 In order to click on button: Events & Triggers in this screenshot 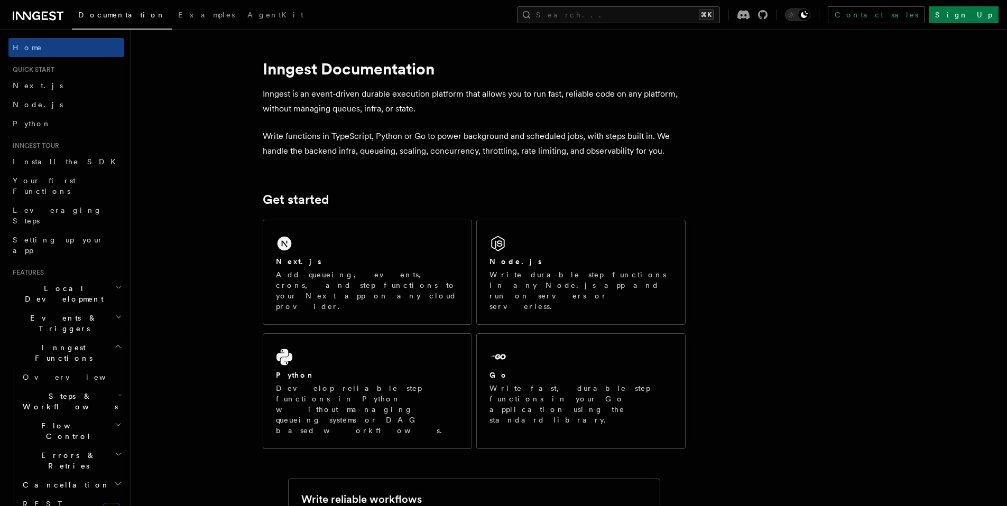, I will do `click(66, 323)`.